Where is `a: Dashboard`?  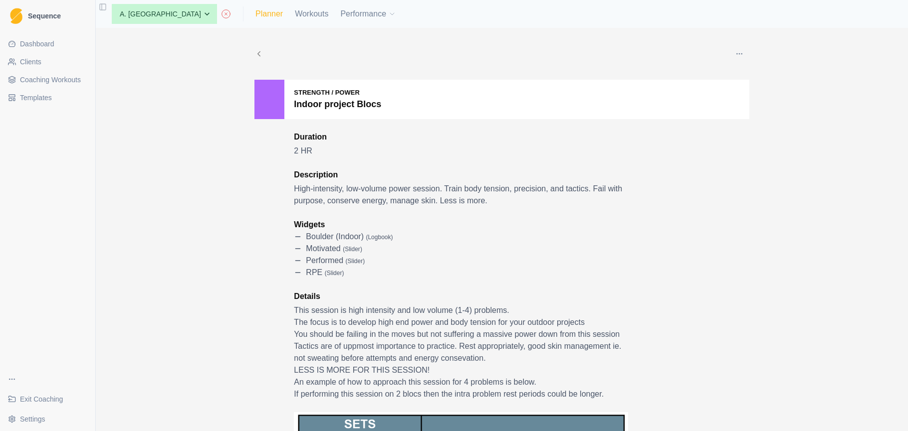 a: Dashboard is located at coordinates (47, 44).